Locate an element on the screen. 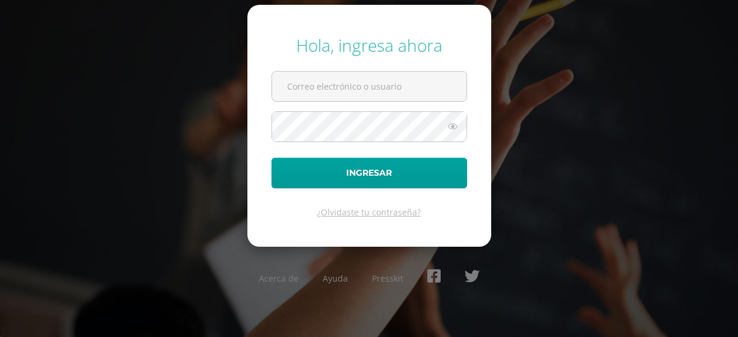 The height and width of the screenshot is (337, 738). button: Ingresar is located at coordinates (369, 173).